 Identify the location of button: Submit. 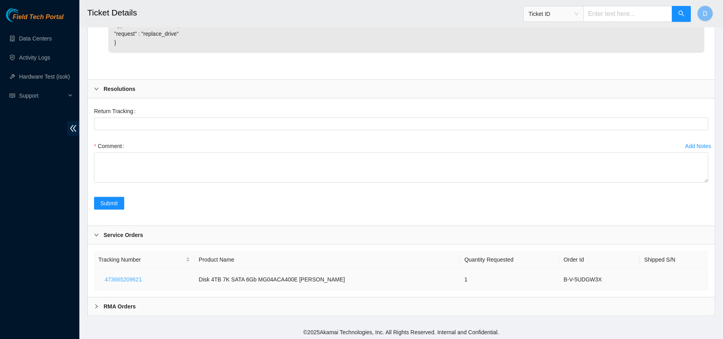
(109, 203).